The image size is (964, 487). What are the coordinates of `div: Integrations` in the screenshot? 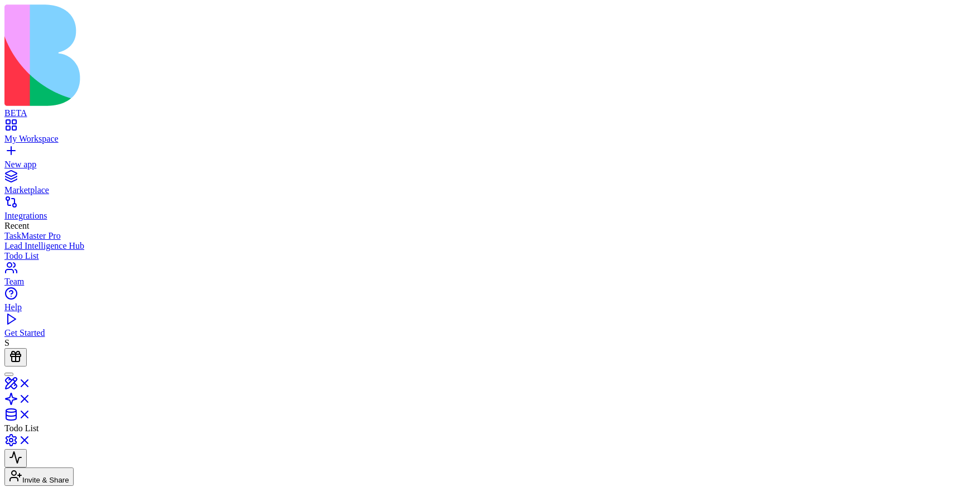 It's located at (482, 216).